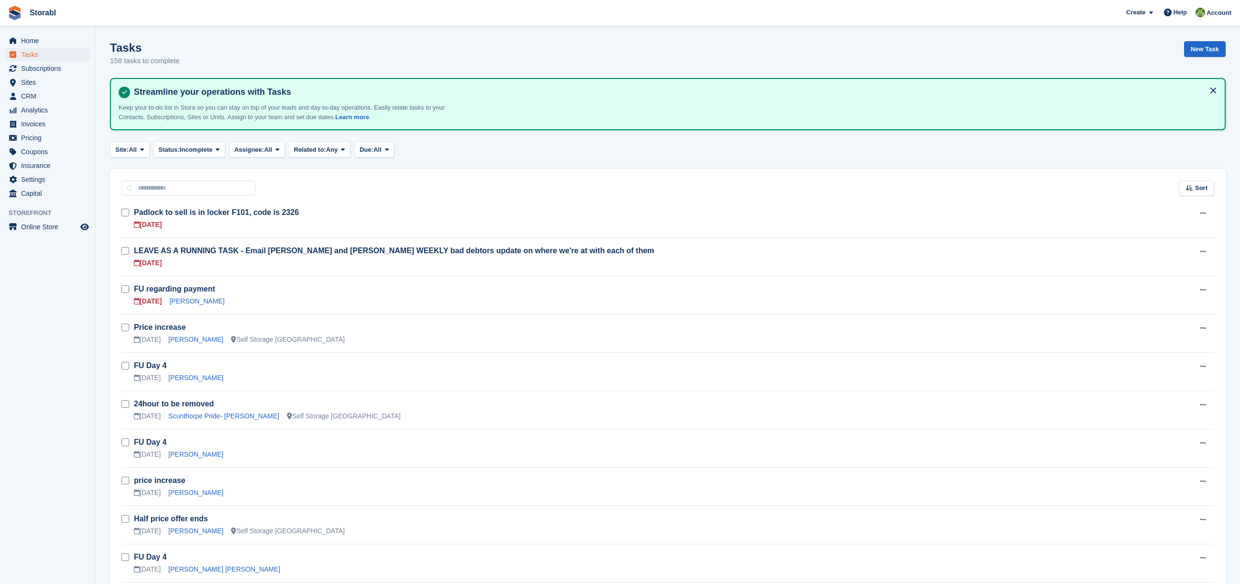  What do you see at coordinates (310, 150) in the screenshot?
I see `span: Related to:` at bounding box center [310, 150].